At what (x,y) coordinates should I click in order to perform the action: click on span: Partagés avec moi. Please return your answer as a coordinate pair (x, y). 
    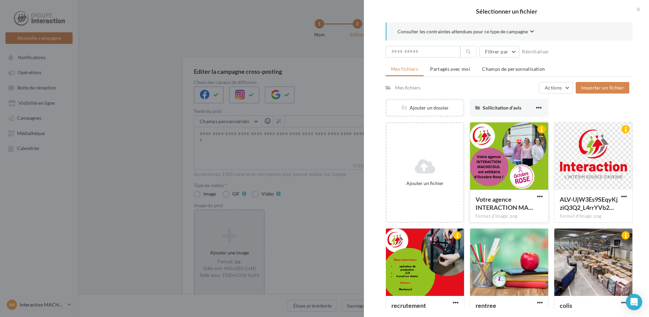
    Looking at the image, I should click on (450, 69).